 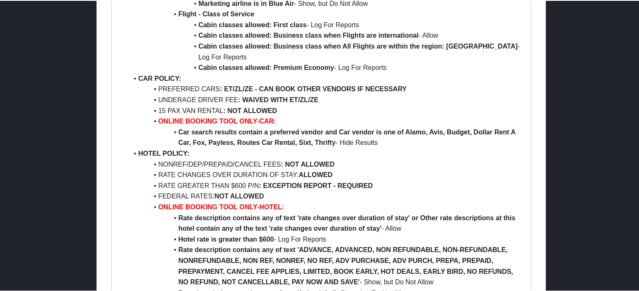 What do you see at coordinates (316, 185) in the screenshot?
I see `strong: : EXCEPTION REPORT - REQUIRED` at bounding box center [316, 185].